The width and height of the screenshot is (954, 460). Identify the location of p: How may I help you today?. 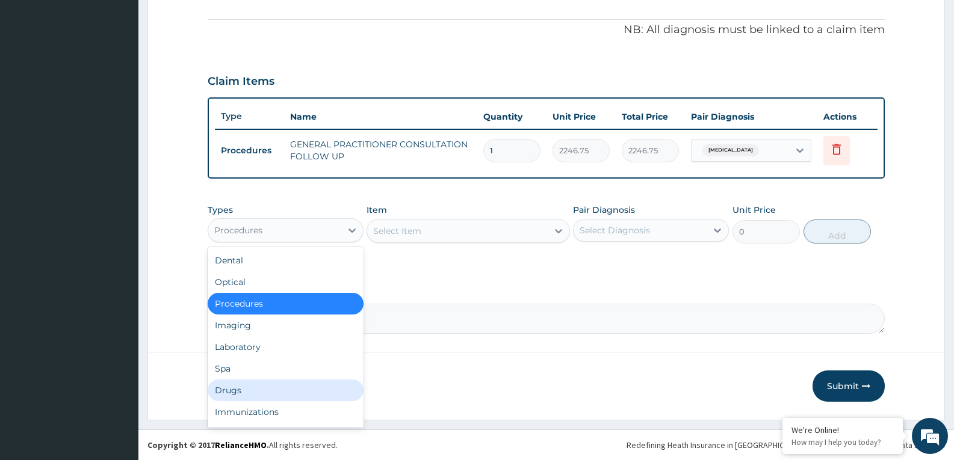
(843, 442).